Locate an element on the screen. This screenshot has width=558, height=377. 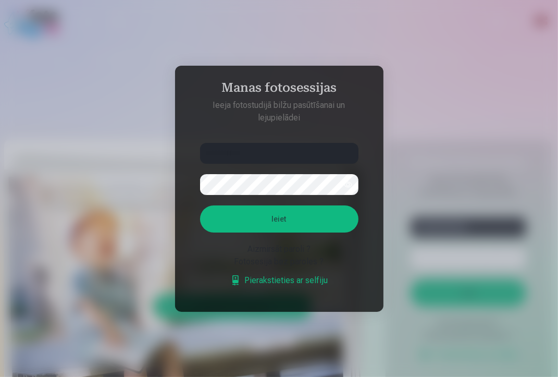
p: Ieeja fotostudijā bilžu pasūtīšanai un lejupielādei is located at coordinates (279, 112).